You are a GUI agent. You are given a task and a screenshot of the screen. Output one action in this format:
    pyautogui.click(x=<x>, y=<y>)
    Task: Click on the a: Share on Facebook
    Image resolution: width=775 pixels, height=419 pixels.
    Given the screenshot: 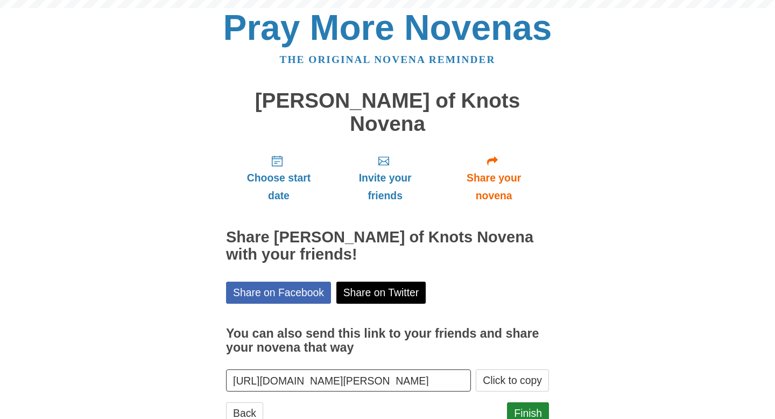 What is the action you would take?
    pyautogui.click(x=278, y=292)
    